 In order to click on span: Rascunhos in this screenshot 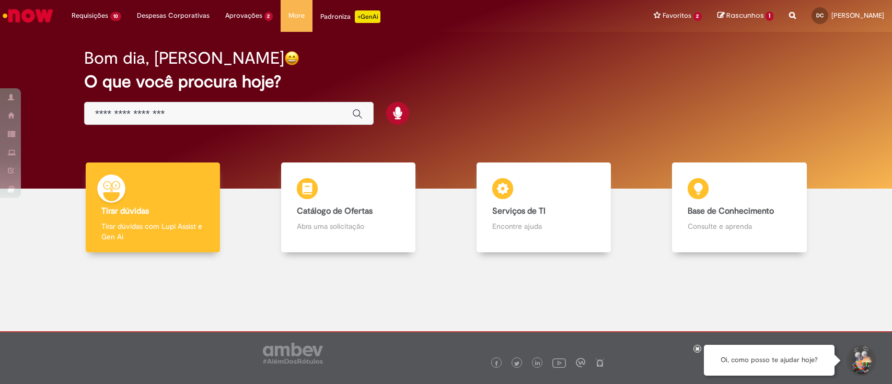, I will do `click(745, 15)`.